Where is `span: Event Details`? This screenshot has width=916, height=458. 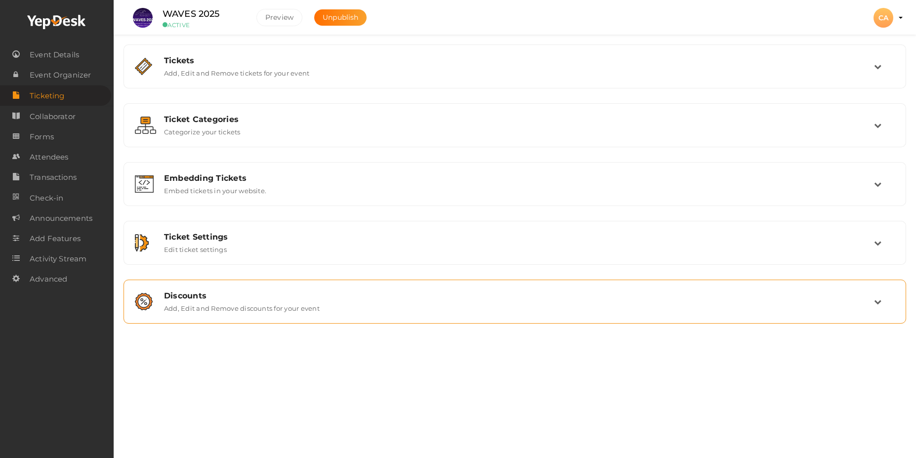
span: Event Details is located at coordinates (54, 55).